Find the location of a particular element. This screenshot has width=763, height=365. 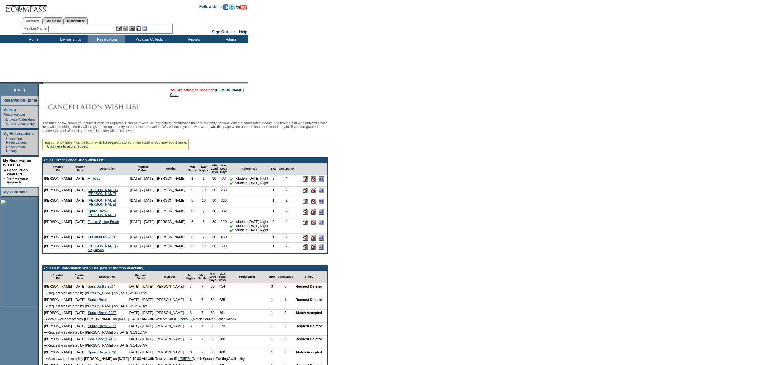

a: Members is located at coordinates (33, 21).